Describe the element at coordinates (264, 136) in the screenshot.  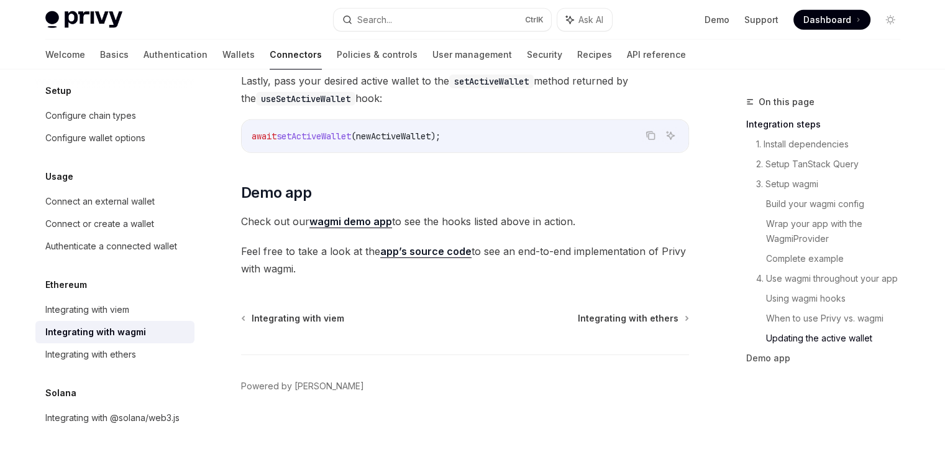
I see `span: await` at that location.